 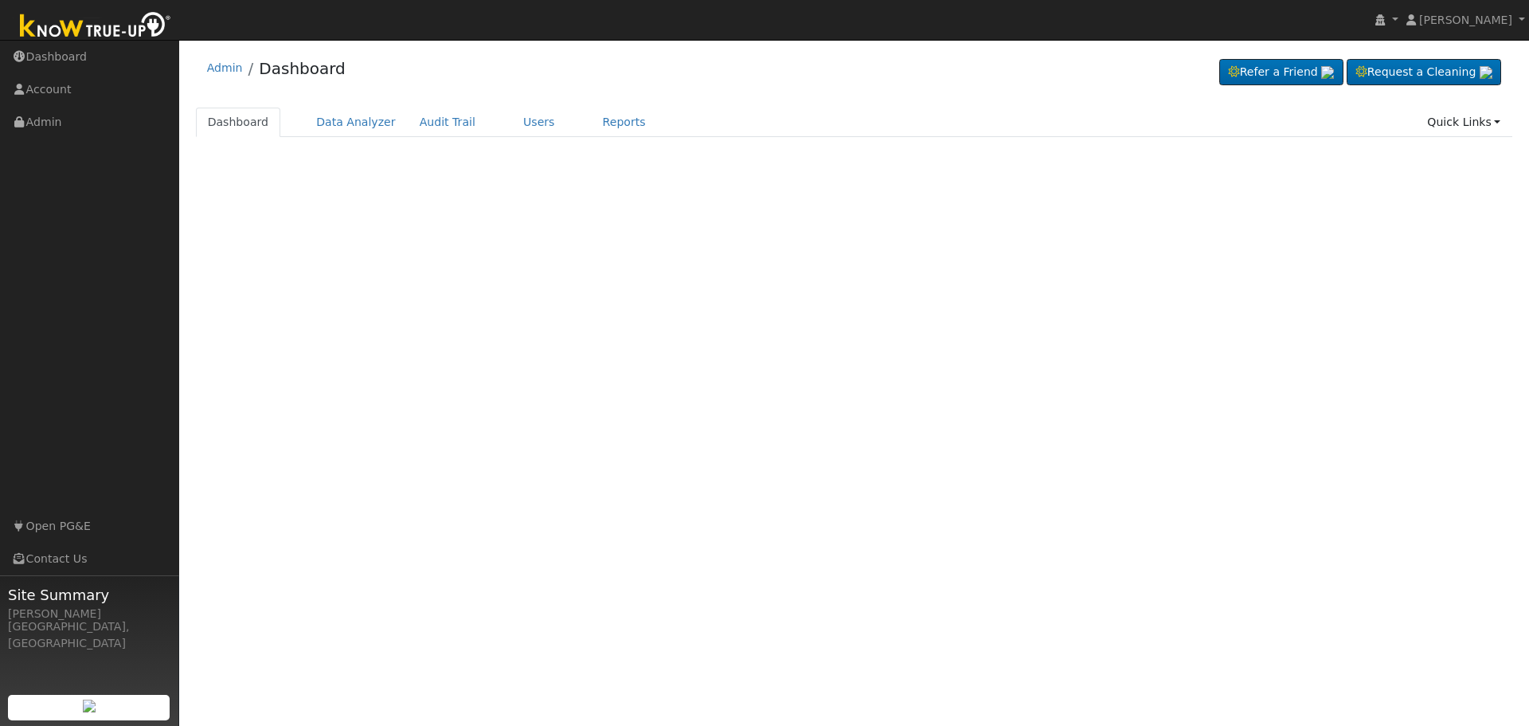 I want to click on span: Site Summary, so click(x=89, y=594).